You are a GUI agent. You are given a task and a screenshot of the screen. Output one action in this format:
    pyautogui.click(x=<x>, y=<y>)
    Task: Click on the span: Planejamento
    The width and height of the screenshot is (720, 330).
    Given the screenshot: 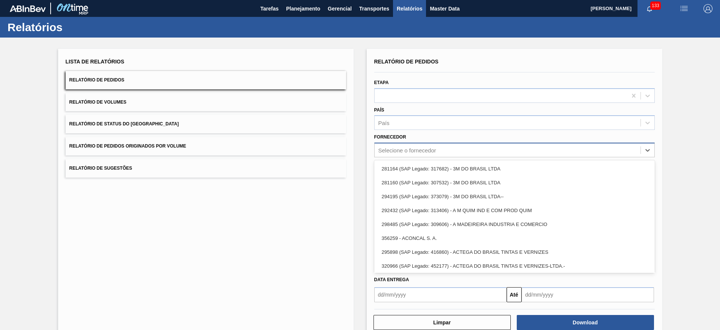 What is the action you would take?
    pyautogui.click(x=303, y=9)
    